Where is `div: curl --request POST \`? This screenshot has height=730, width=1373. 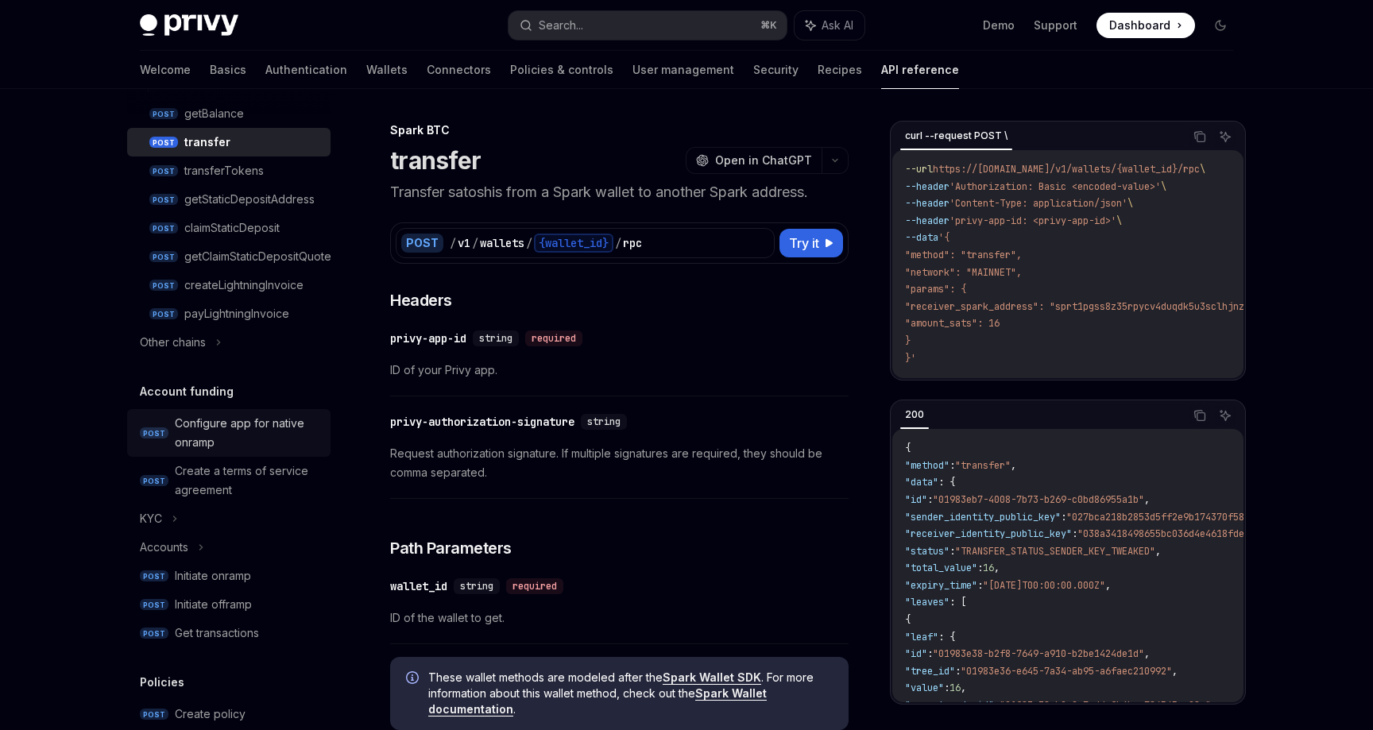
div: curl --request POST \ is located at coordinates (956, 136).